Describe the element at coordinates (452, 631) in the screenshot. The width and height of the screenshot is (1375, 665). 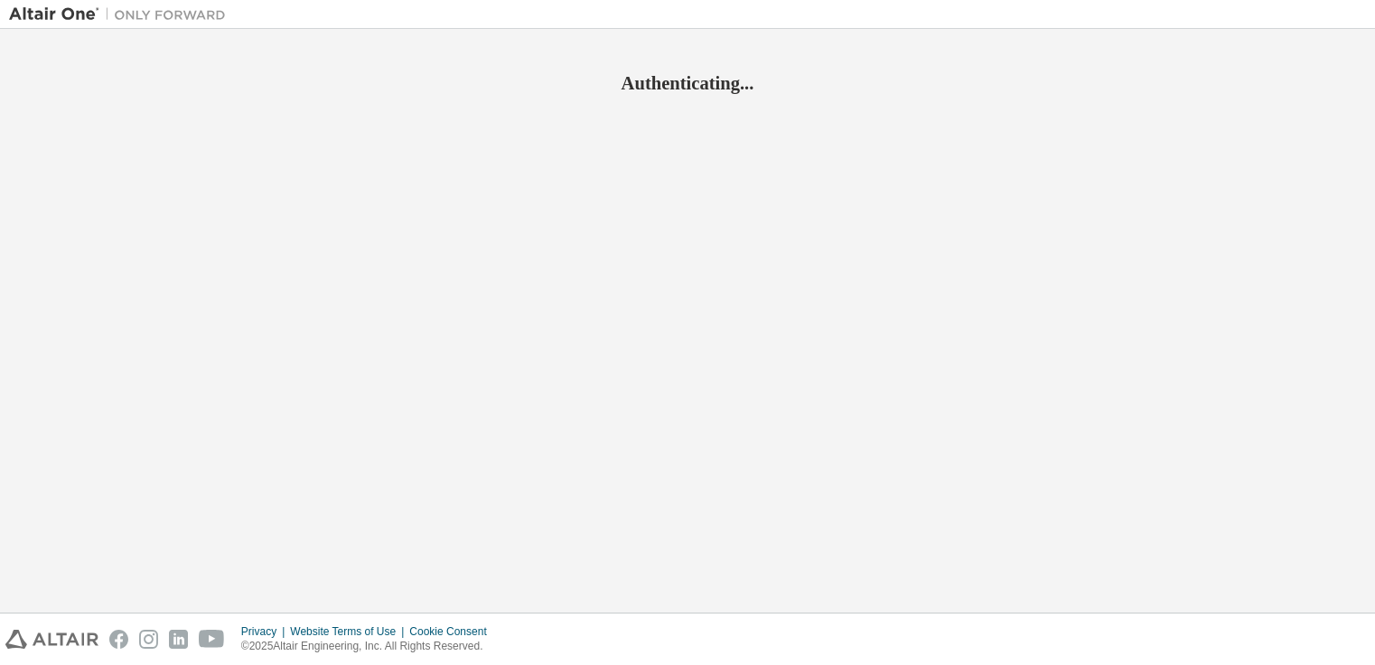
I see `div: Cookie Consent` at that location.